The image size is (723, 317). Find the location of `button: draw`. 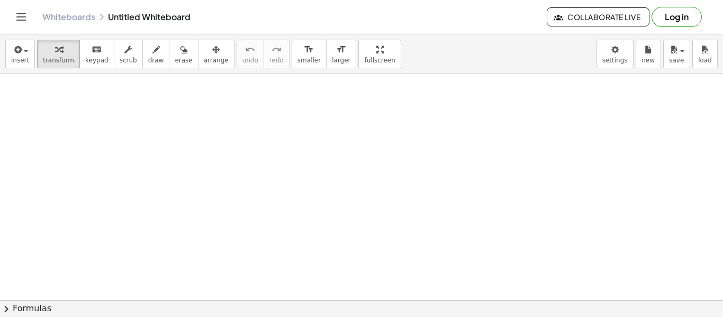

button: draw is located at coordinates (156, 54).